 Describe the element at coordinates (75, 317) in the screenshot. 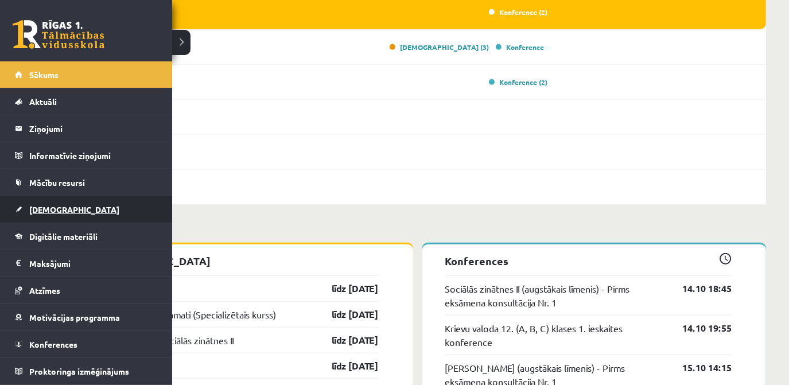

I see `span: Motivācijas programma` at that location.